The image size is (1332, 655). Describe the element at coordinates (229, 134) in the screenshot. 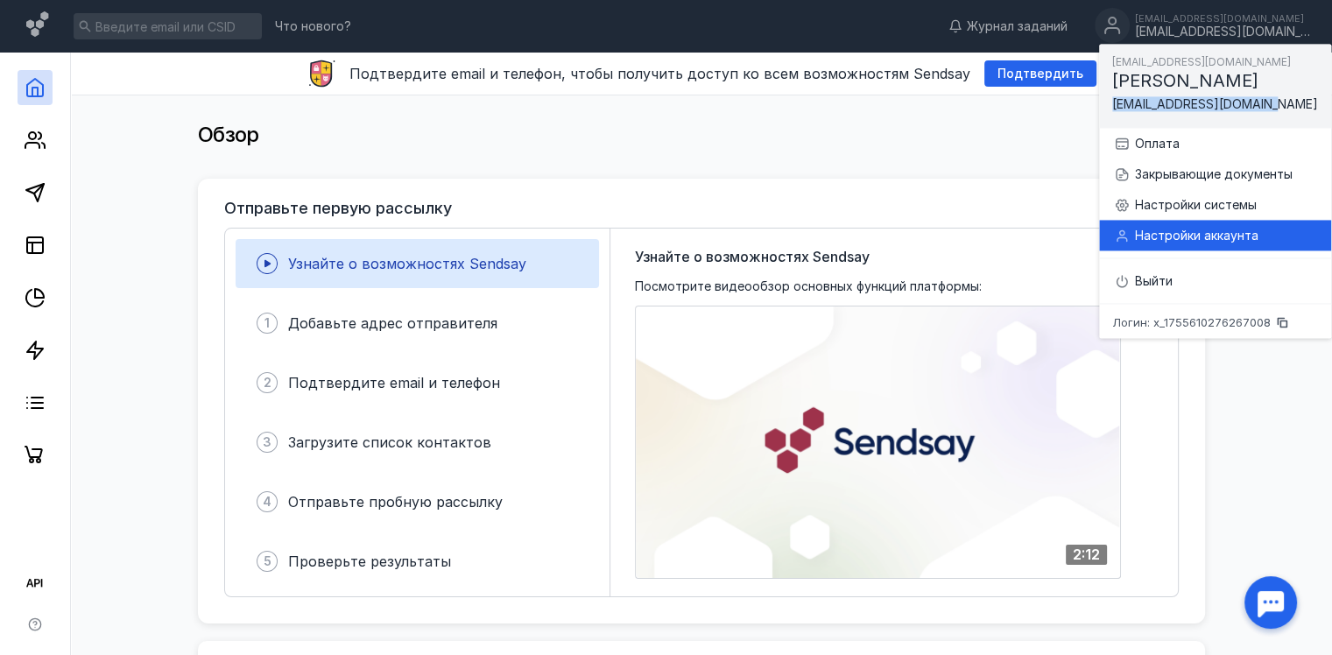

I see `span: Обзор` at that location.